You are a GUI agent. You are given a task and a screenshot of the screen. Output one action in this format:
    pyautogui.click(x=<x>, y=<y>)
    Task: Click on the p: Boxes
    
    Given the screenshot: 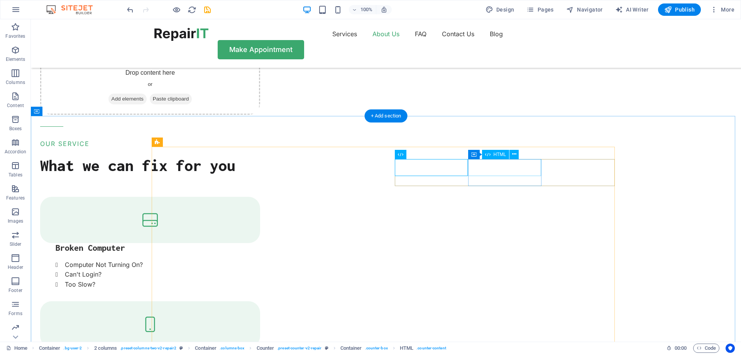 What is the action you would take?
    pyautogui.click(x=15, y=129)
    